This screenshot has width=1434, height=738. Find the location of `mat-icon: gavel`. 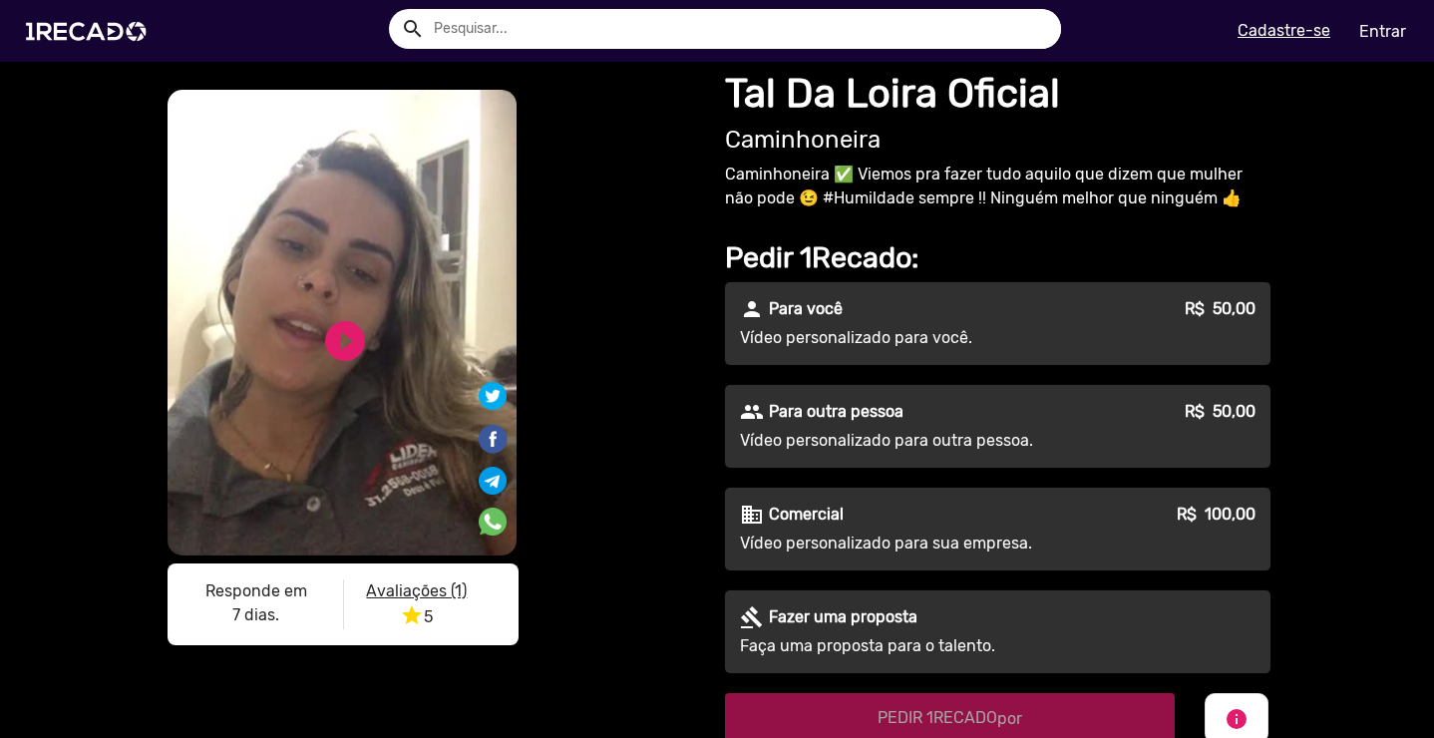

mat-icon: gavel is located at coordinates (752, 617).